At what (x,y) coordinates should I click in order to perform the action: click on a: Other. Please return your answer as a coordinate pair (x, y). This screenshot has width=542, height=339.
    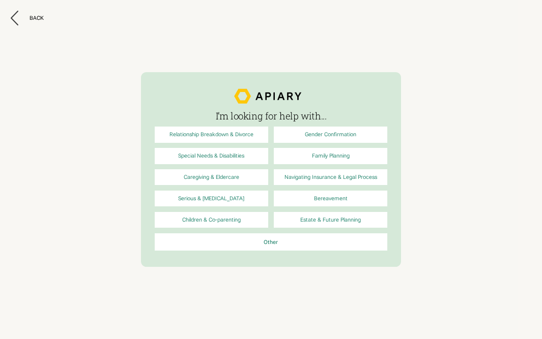
    Looking at the image, I should click on (271, 242).